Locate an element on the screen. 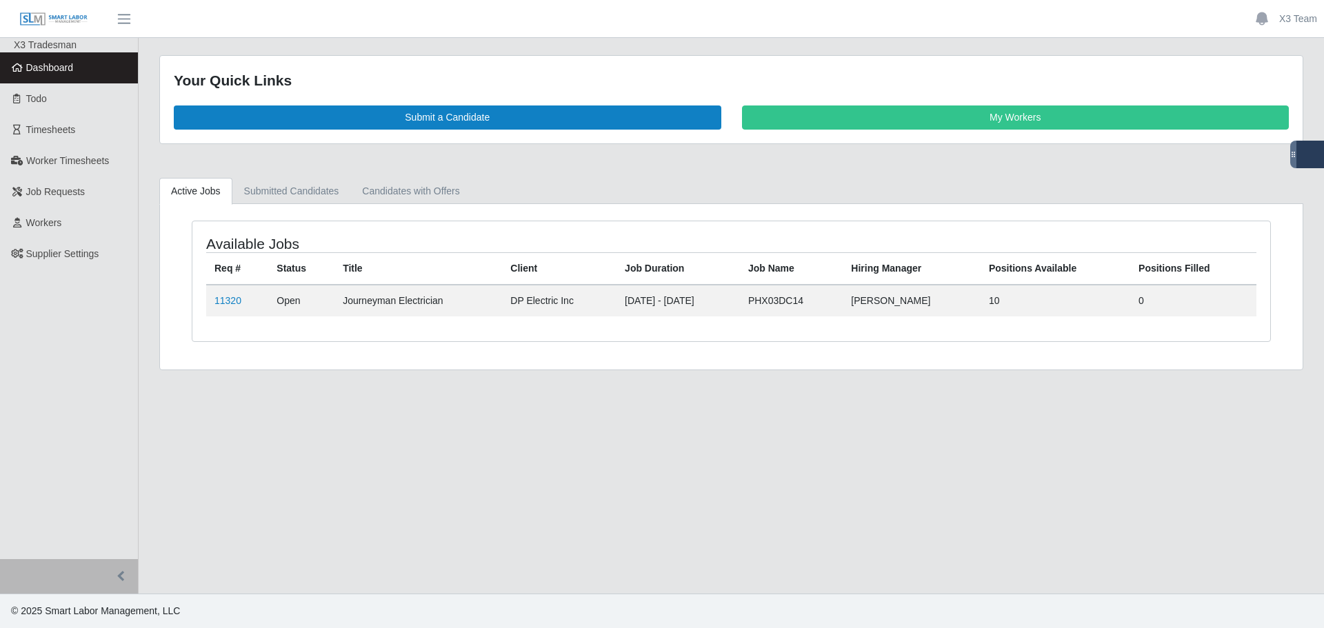  th: Positions Filled is located at coordinates (1193, 268).